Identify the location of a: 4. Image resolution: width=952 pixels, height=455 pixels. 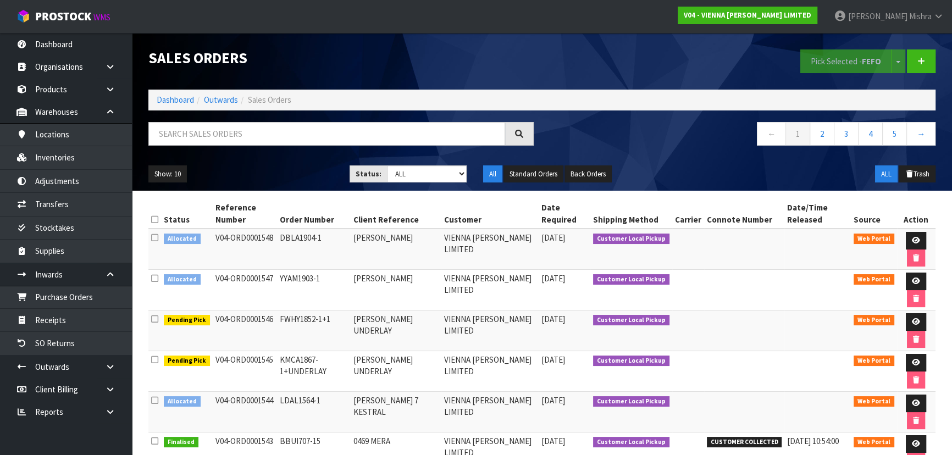
(870, 134).